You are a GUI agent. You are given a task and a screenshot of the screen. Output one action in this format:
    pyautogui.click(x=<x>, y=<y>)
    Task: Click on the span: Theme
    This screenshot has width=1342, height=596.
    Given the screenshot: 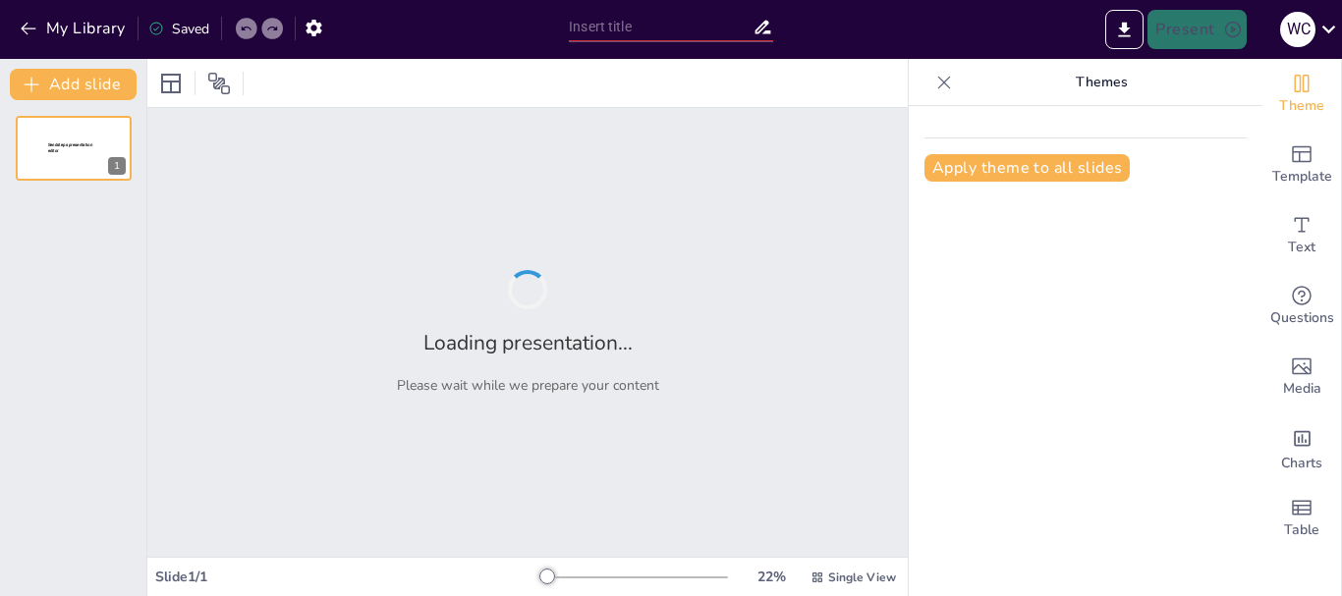 What is the action you would take?
    pyautogui.click(x=1302, y=106)
    